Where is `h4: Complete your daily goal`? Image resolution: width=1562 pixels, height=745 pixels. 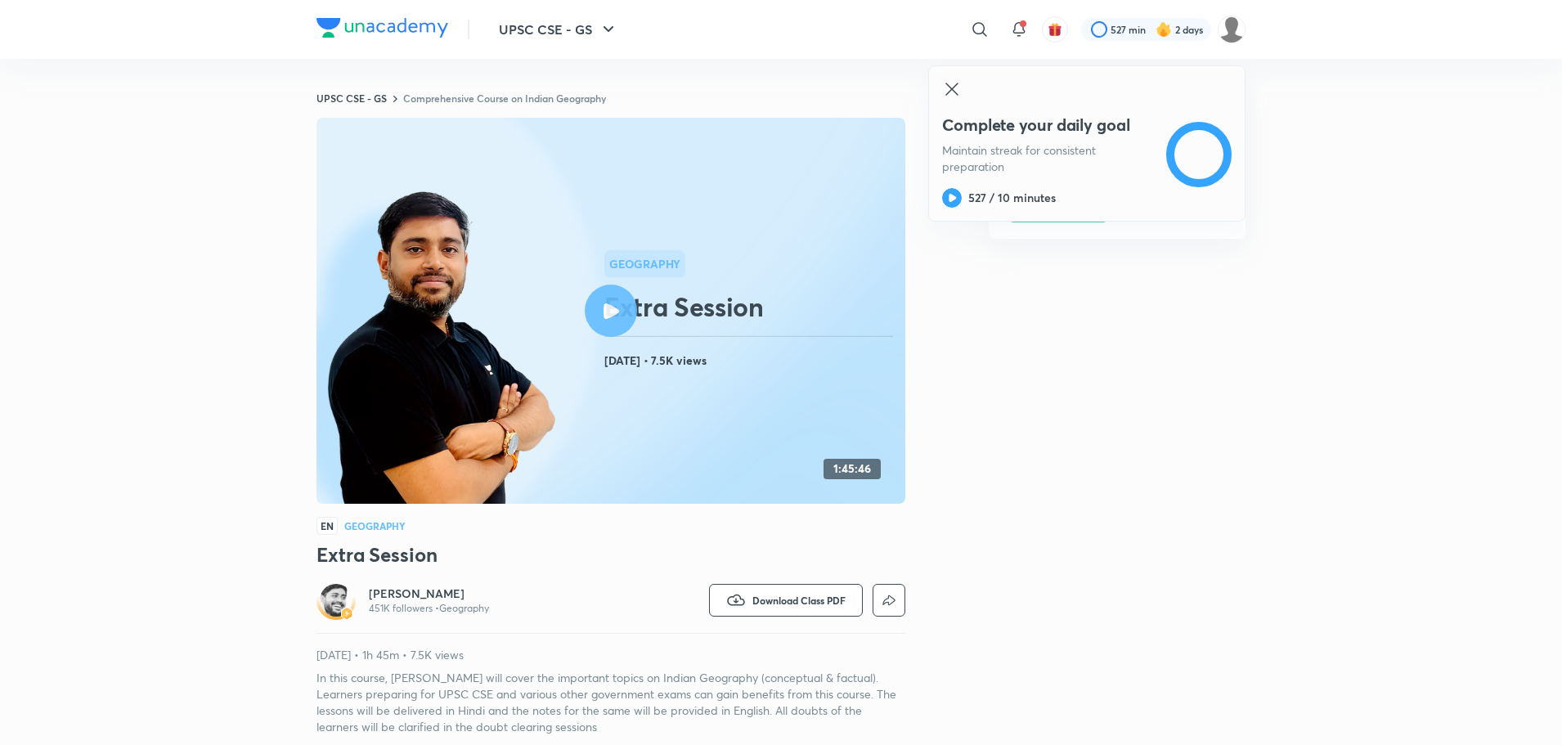 h4: Complete your daily goal is located at coordinates (1049, 125).